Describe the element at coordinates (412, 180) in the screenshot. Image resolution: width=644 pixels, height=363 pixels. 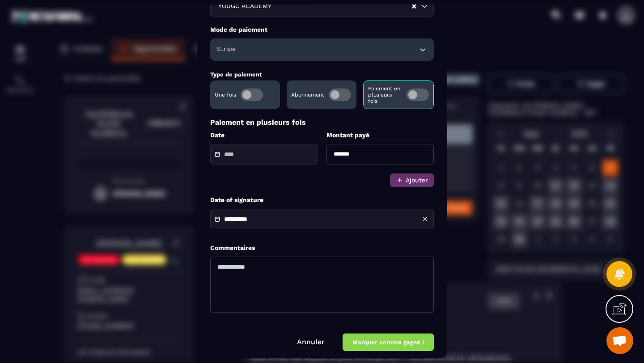
I see `button: Ajouter` at that location.